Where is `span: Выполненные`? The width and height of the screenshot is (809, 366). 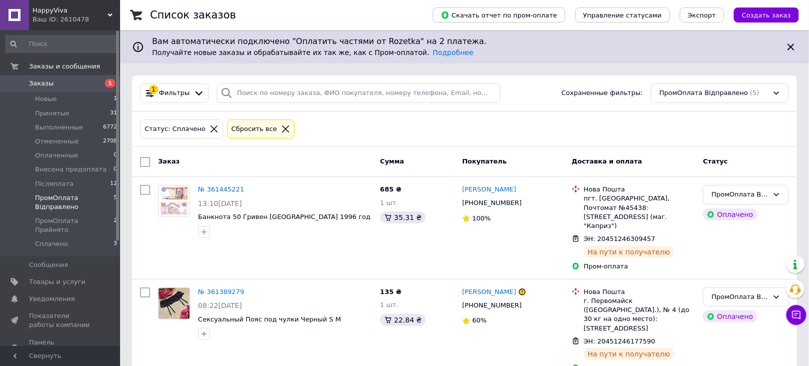 span: Выполненные is located at coordinates (59, 128).